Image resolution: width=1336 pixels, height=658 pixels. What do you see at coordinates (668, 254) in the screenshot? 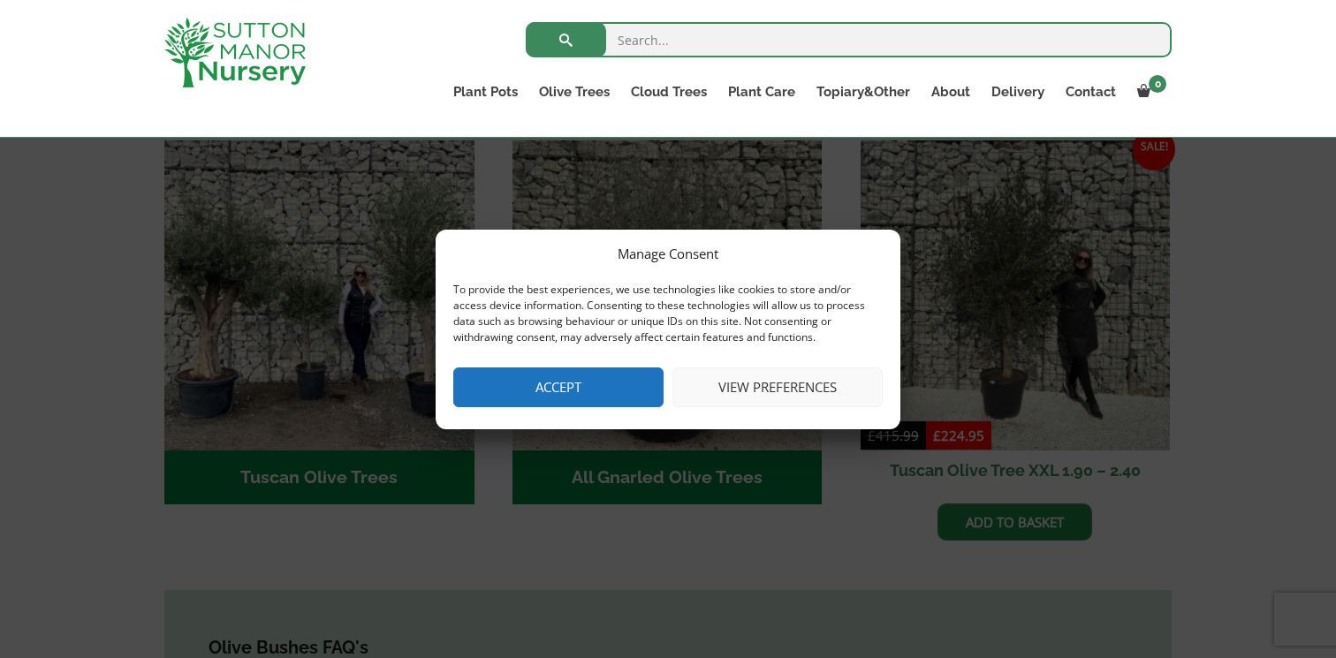
I see `div: Manage Consent` at bounding box center [668, 254].